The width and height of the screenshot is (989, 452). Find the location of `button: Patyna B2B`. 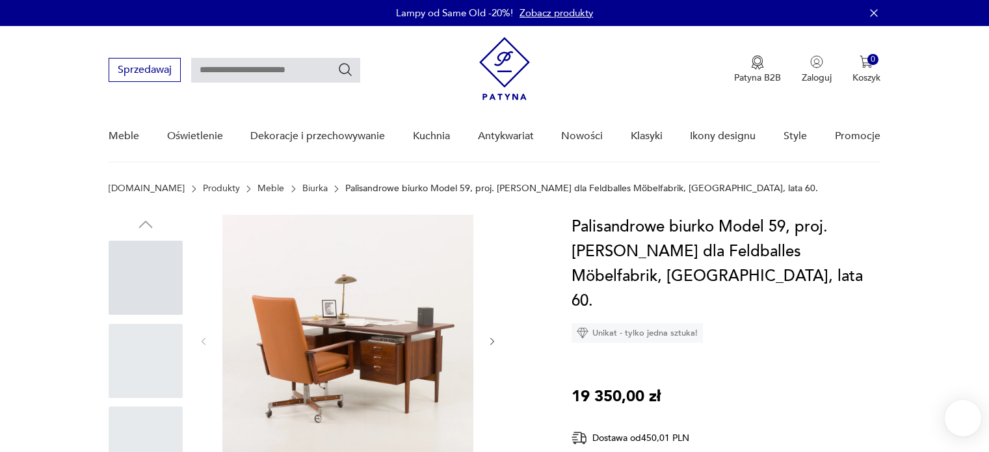

button: Patyna B2B is located at coordinates (757, 70).